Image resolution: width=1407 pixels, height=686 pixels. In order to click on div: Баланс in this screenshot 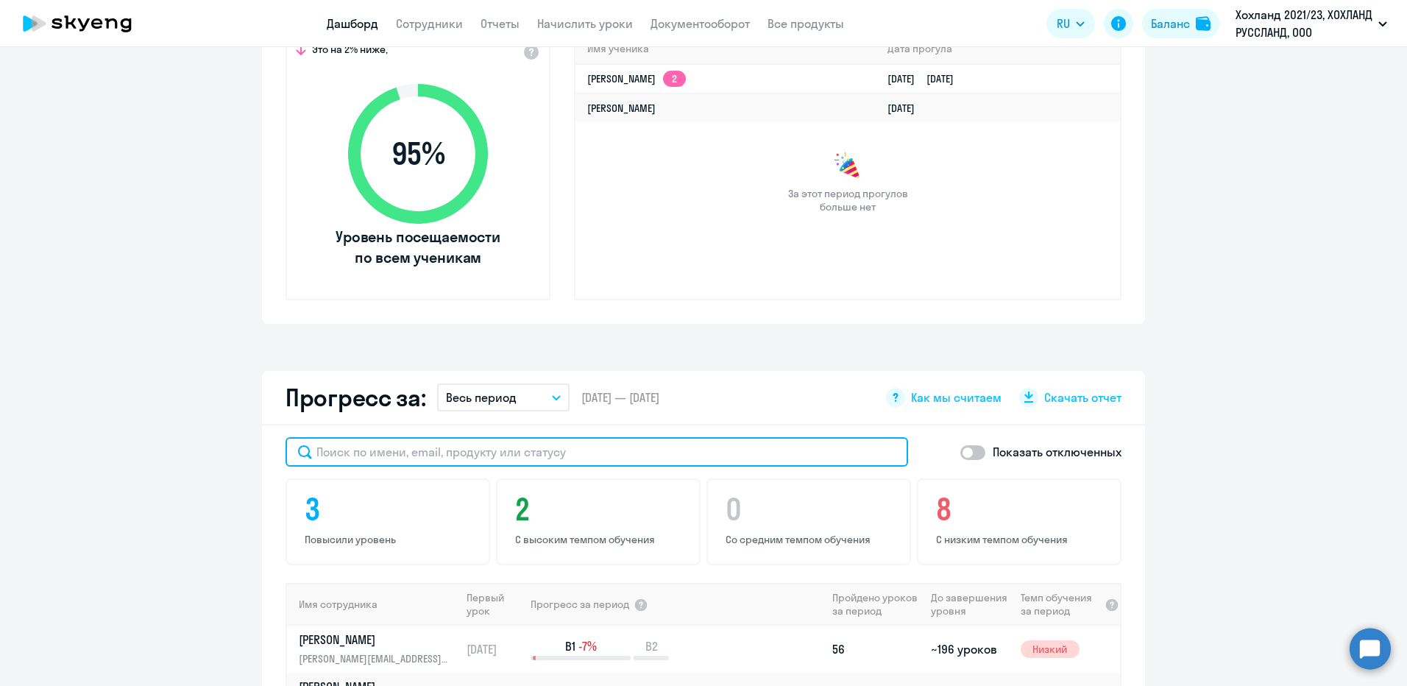, I will do `click(1170, 24)`.